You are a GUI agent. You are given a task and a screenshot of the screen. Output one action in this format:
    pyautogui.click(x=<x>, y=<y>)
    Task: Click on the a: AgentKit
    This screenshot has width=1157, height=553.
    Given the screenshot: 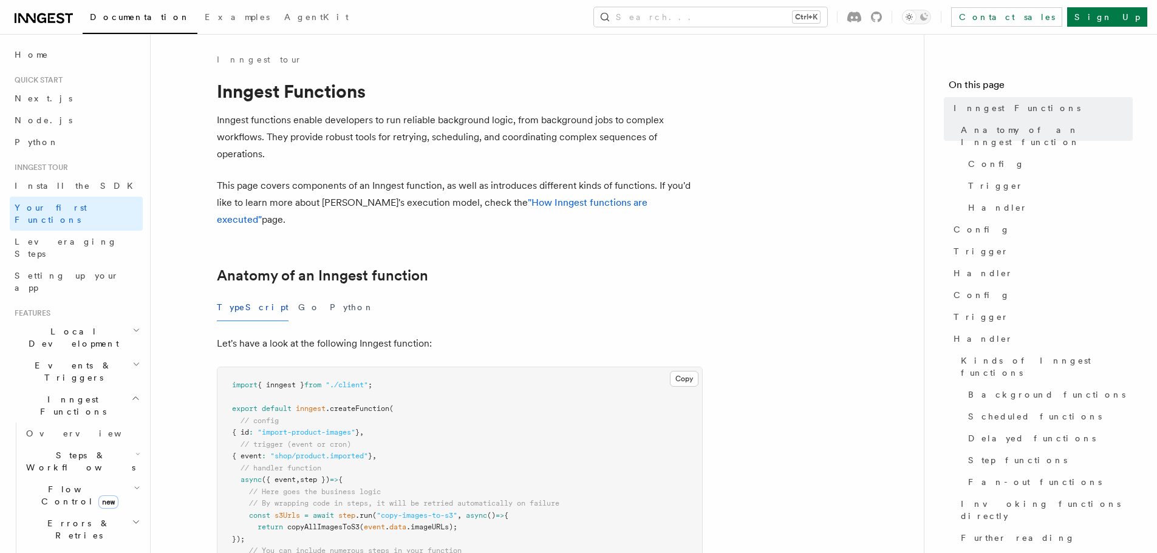 What is the action you would take?
    pyautogui.click(x=316, y=18)
    